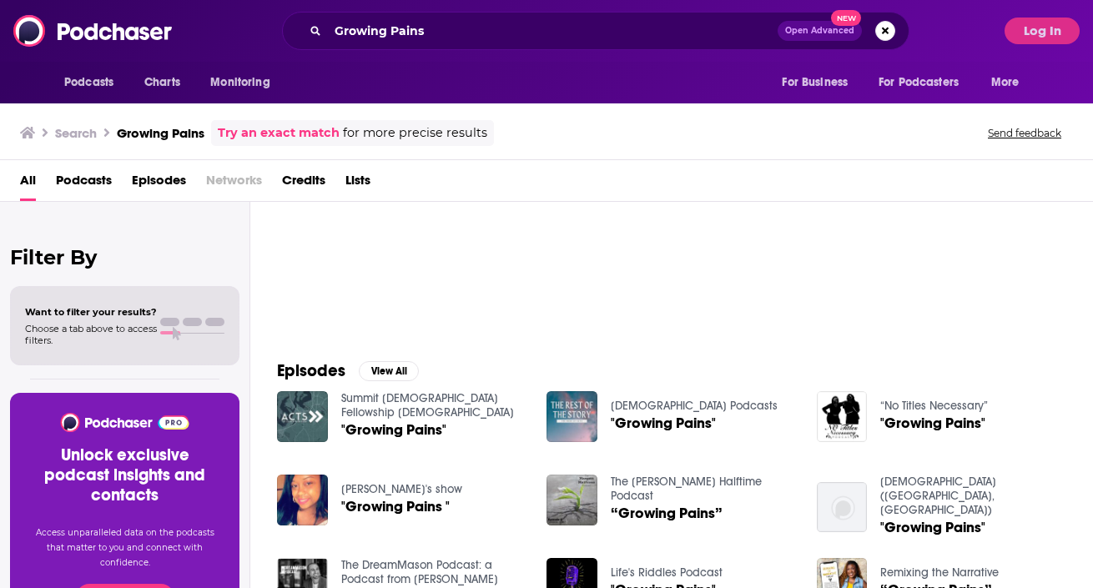 This screenshot has width=1093, height=588. What do you see at coordinates (162, 83) in the screenshot?
I see `a: Charts` at bounding box center [162, 83].